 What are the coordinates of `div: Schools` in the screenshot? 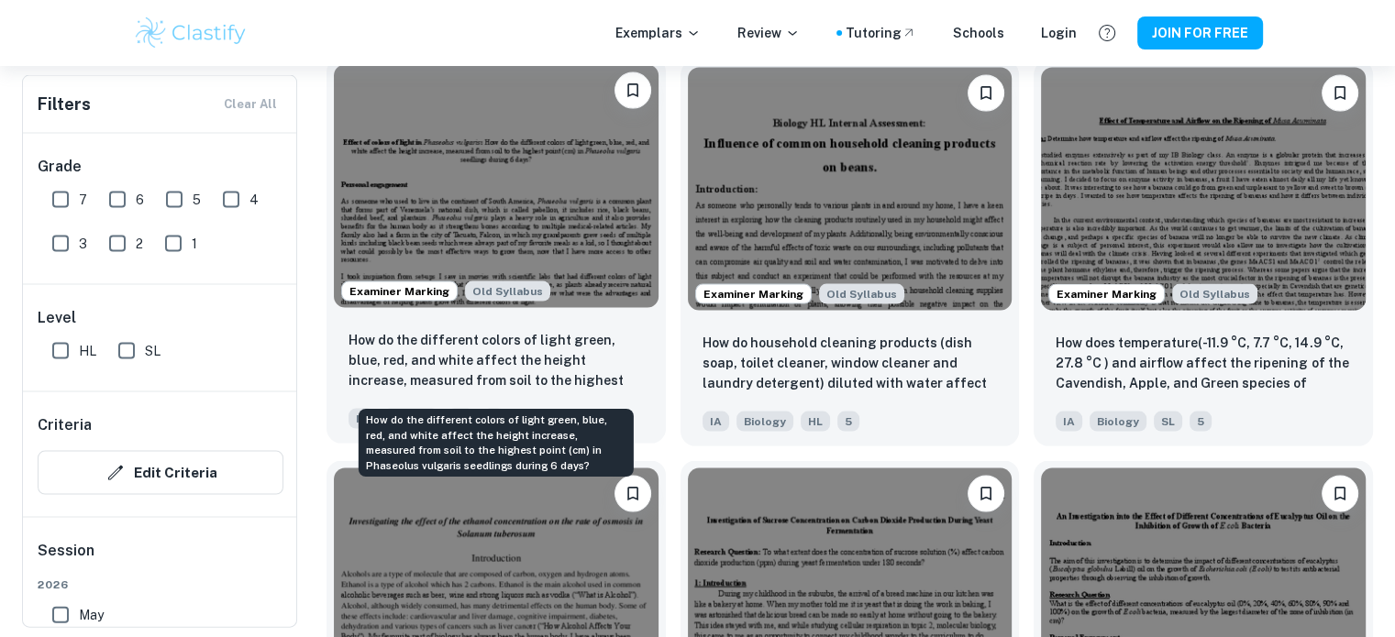 It's located at (979, 33).